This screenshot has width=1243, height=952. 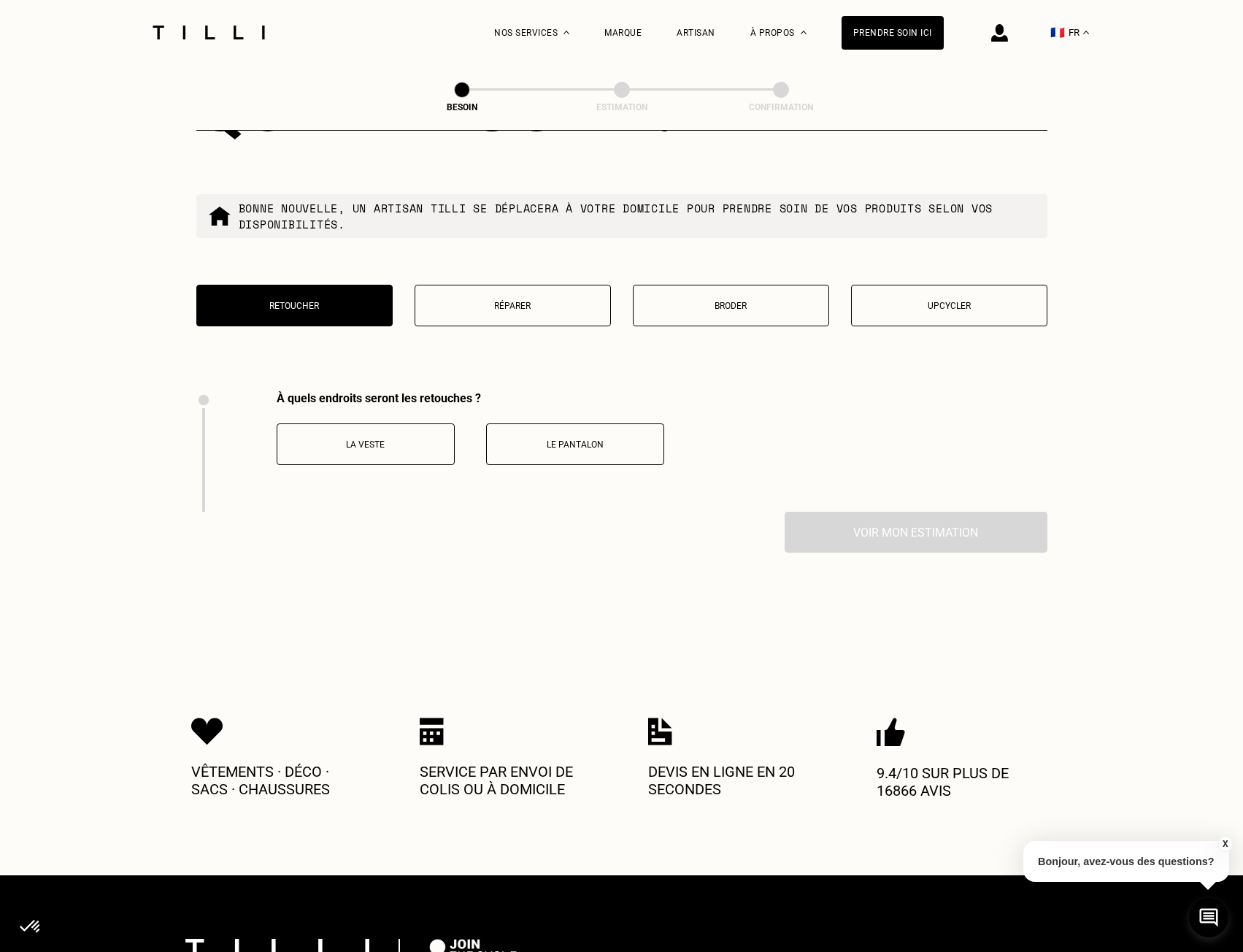 What do you see at coordinates (512, 305) in the screenshot?
I see `button: Réparer` at bounding box center [512, 305].